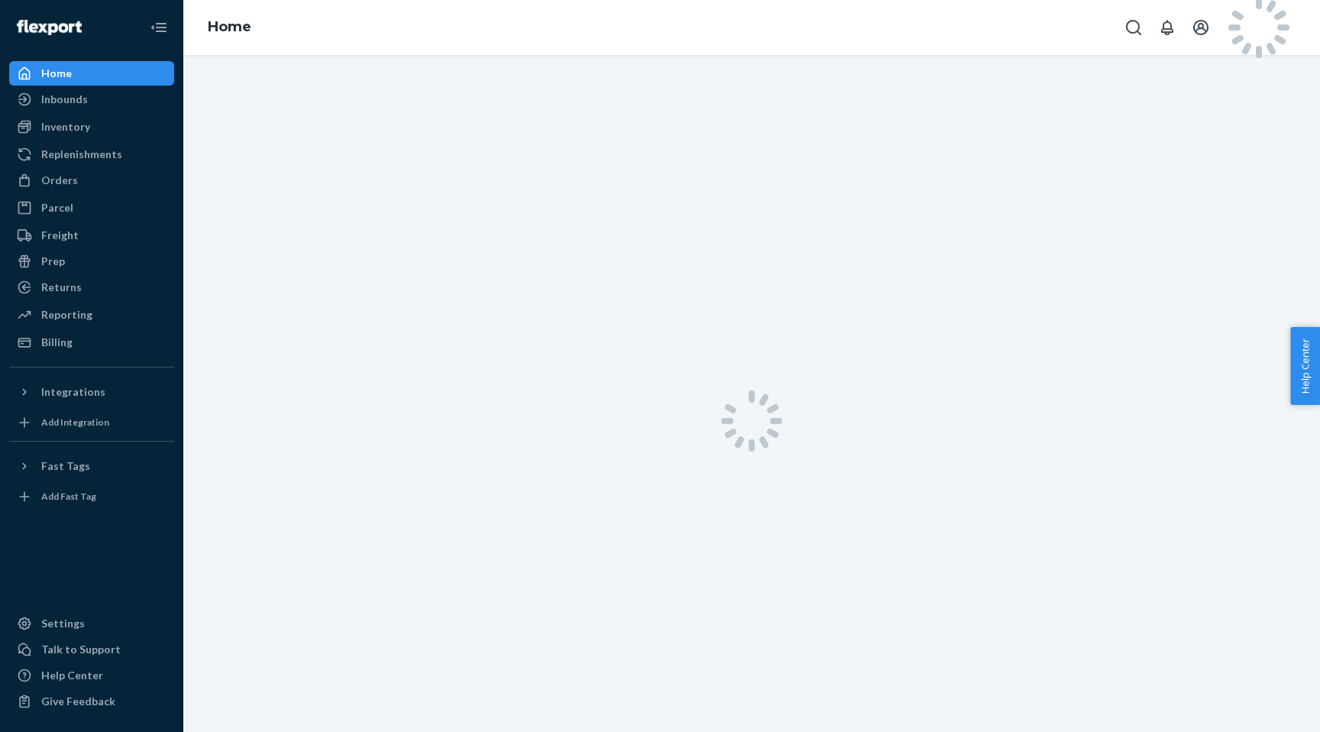 This screenshot has width=1320, height=732. Describe the element at coordinates (92, 624) in the screenshot. I see `a: Settings` at that location.